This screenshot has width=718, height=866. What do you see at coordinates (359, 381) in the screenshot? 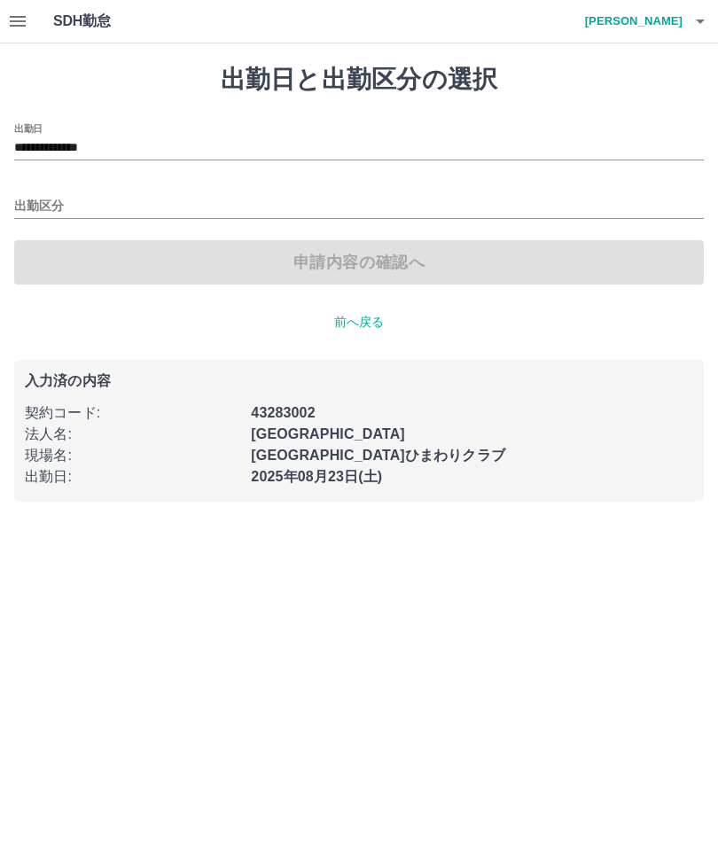
I see `p: 入力済の内容` at bounding box center [359, 381].